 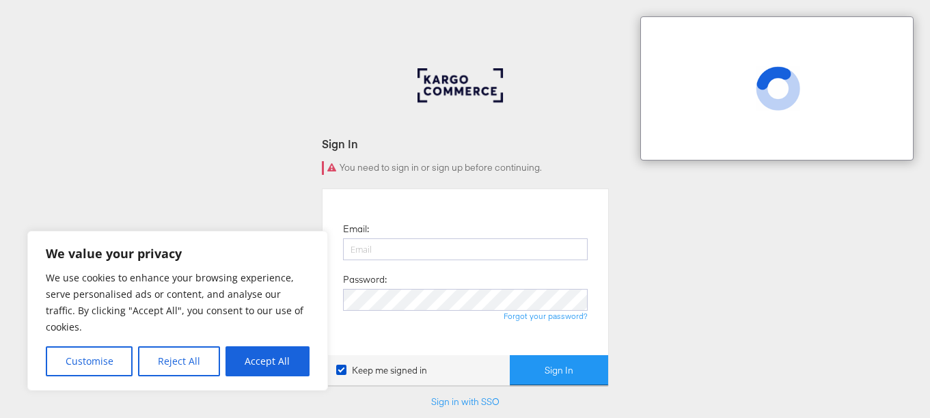 What do you see at coordinates (778, 88) in the screenshot?
I see `span: Loading` at bounding box center [778, 88].